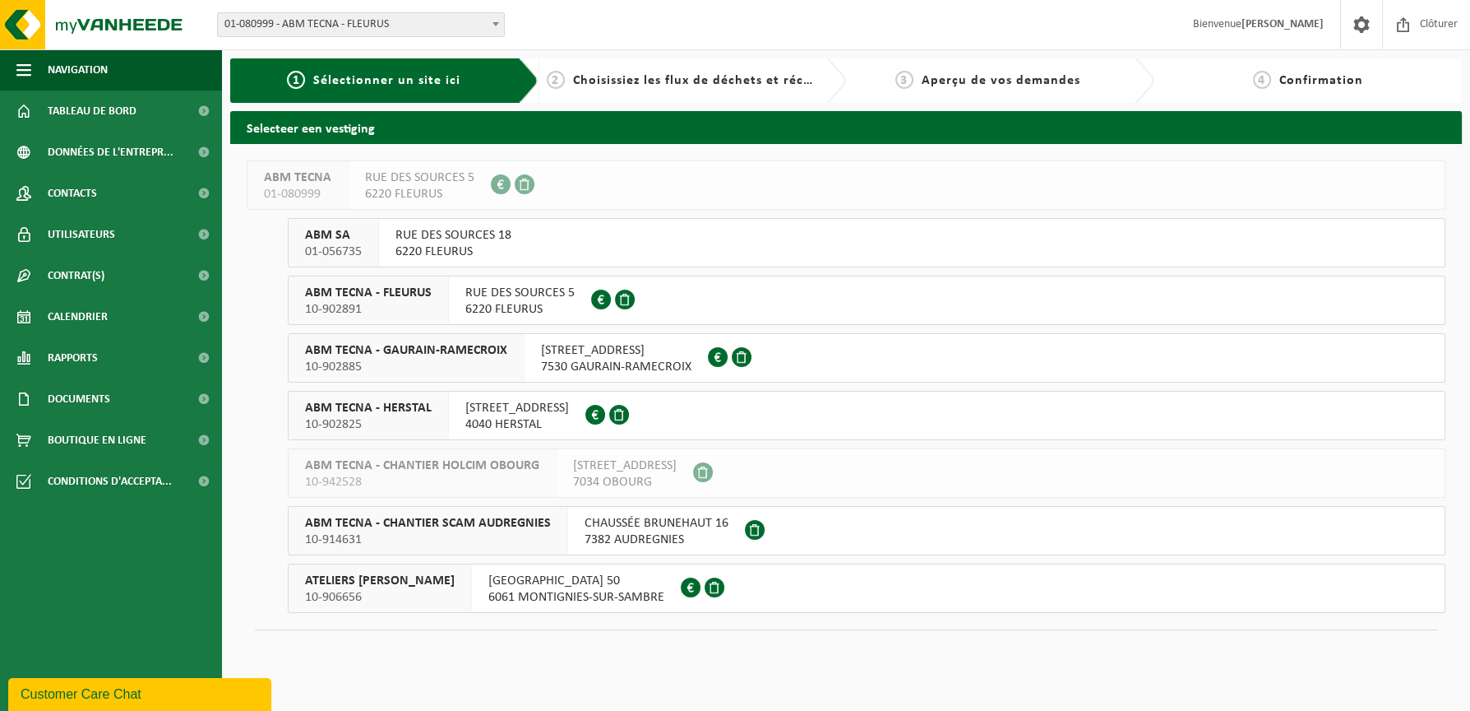  What do you see at coordinates (79, 399) in the screenshot?
I see `span: Documents` at bounding box center [79, 399].